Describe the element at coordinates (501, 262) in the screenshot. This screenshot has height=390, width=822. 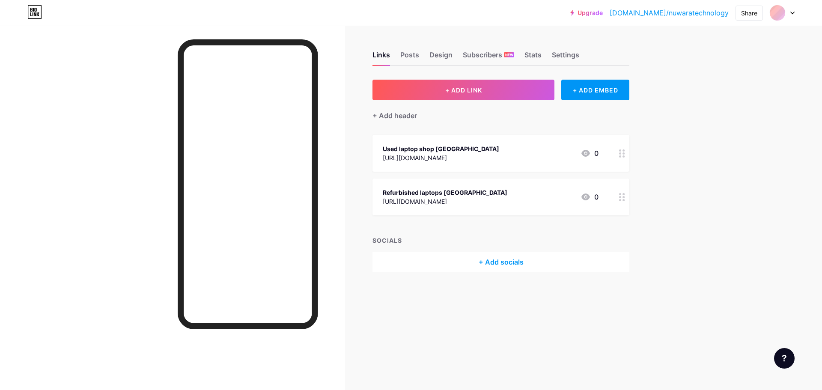
I see `div: + Add socials` at that location.